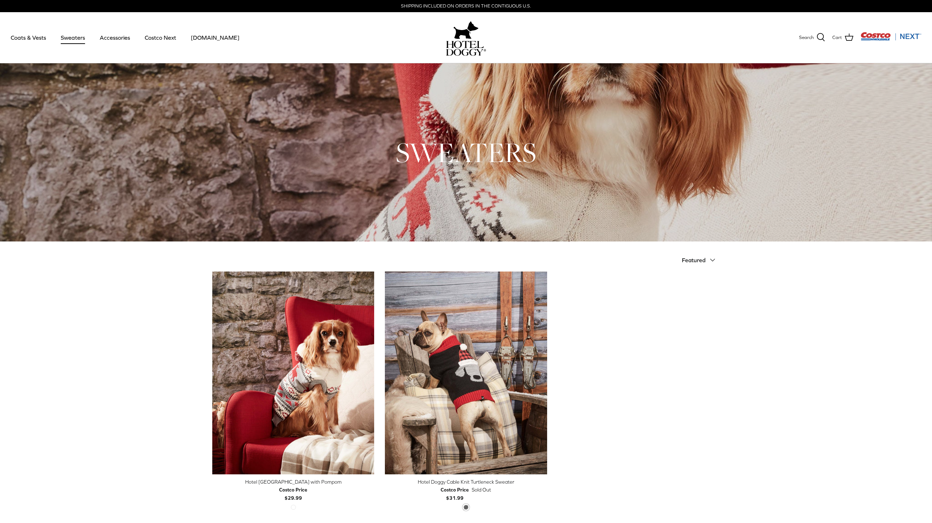 This screenshot has width=932, height=523. What do you see at coordinates (73, 38) in the screenshot?
I see `a: Sweaters` at bounding box center [73, 38].